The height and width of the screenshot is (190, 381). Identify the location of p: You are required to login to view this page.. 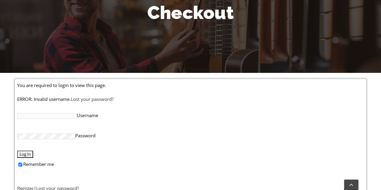
(190, 85).